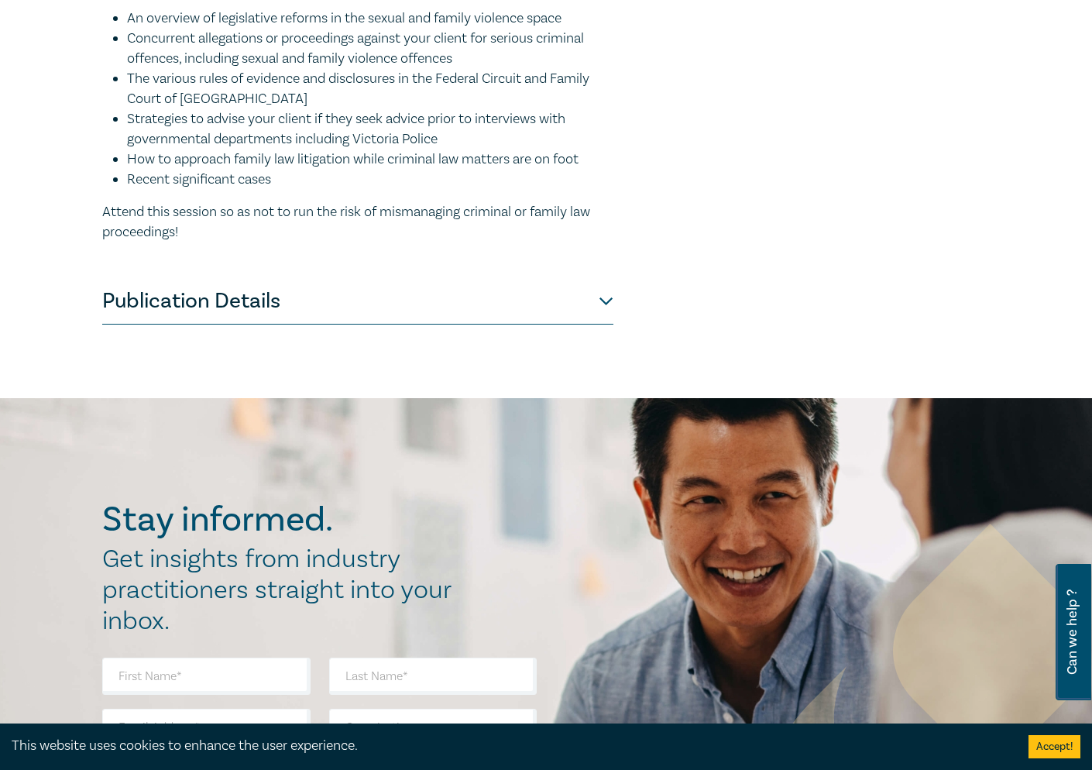 Image resolution: width=1092 pixels, height=770 pixels. What do you see at coordinates (433, 727) in the screenshot?
I see `input: Organisation` at bounding box center [433, 727].